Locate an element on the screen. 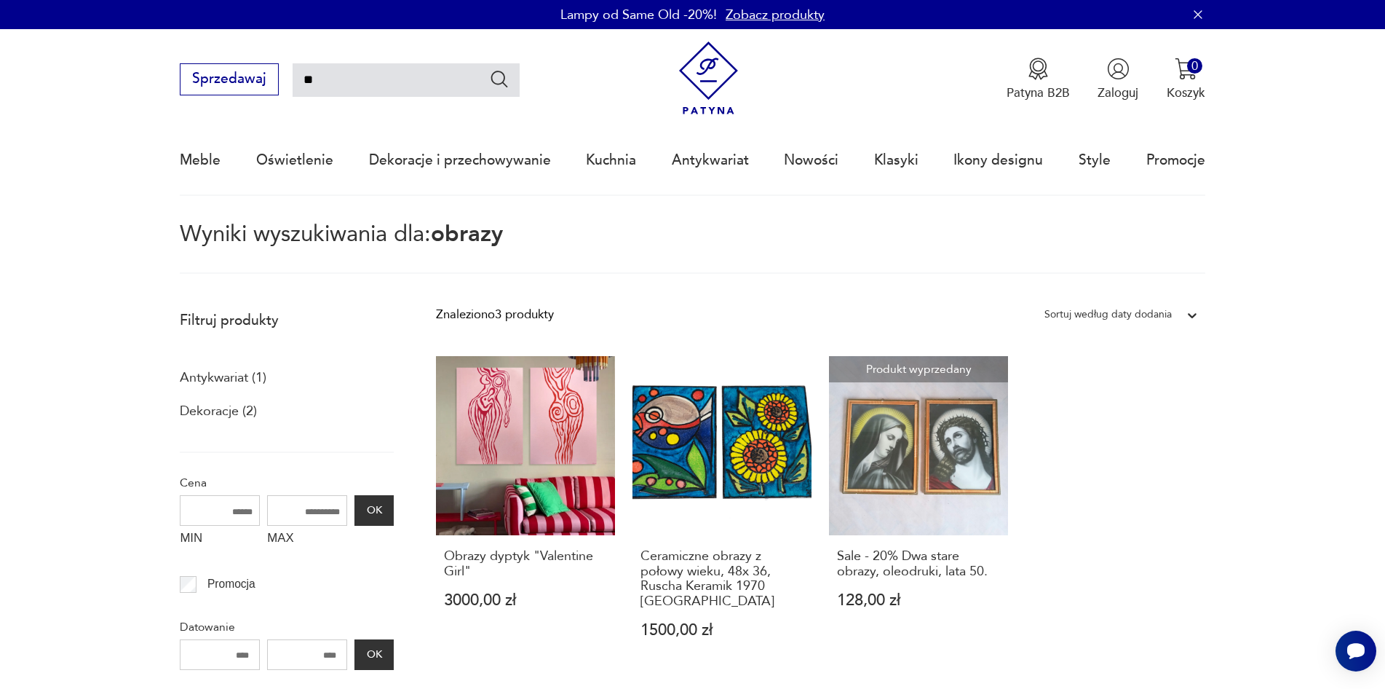 The height and width of the screenshot is (689, 1385). p: Antykwariat (1) is located at coordinates (223, 378).